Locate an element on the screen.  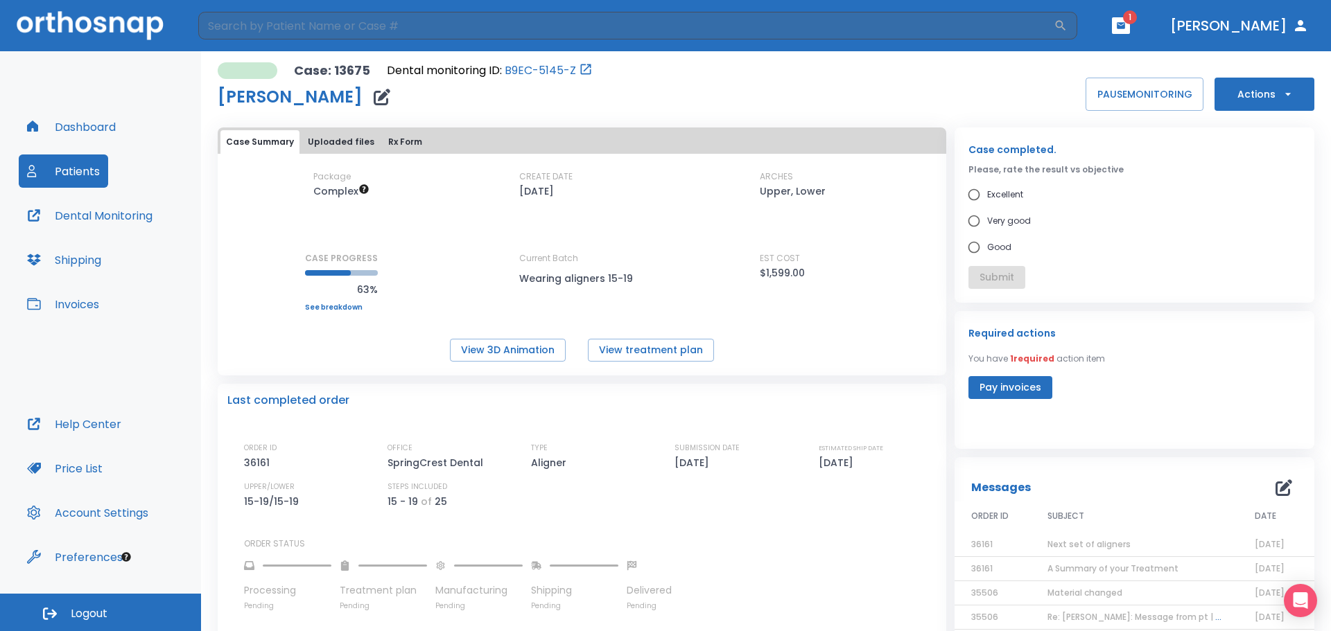
p: Please, rate the result vs objective is located at coordinates (1134, 170).